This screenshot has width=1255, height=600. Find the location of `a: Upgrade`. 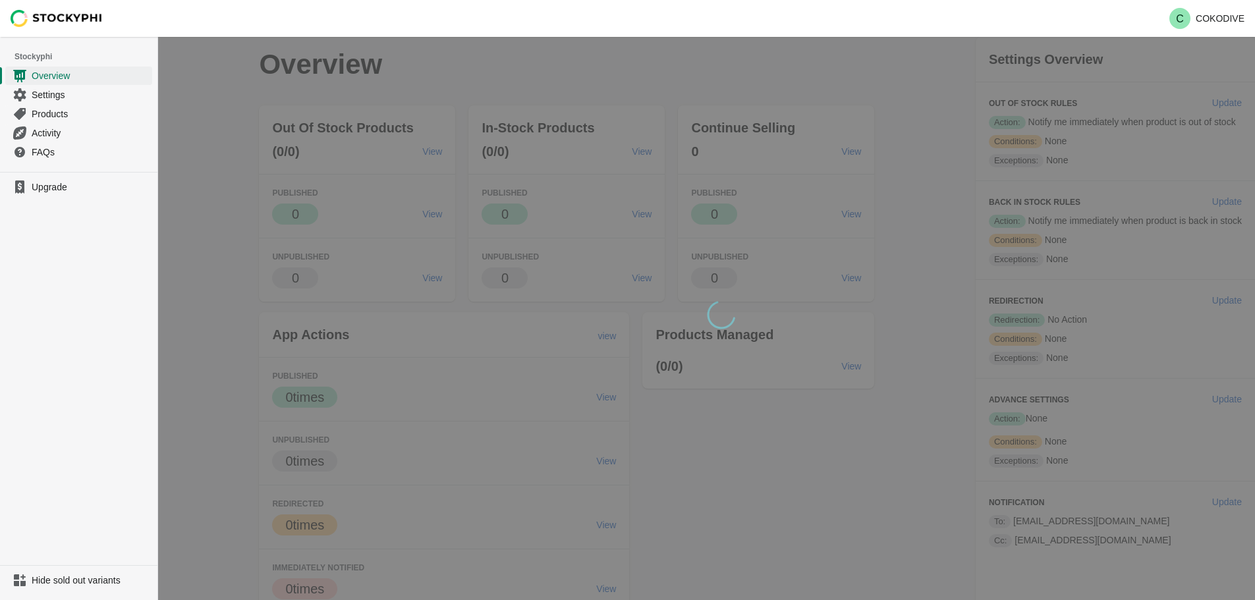

a: Upgrade is located at coordinates (78, 187).